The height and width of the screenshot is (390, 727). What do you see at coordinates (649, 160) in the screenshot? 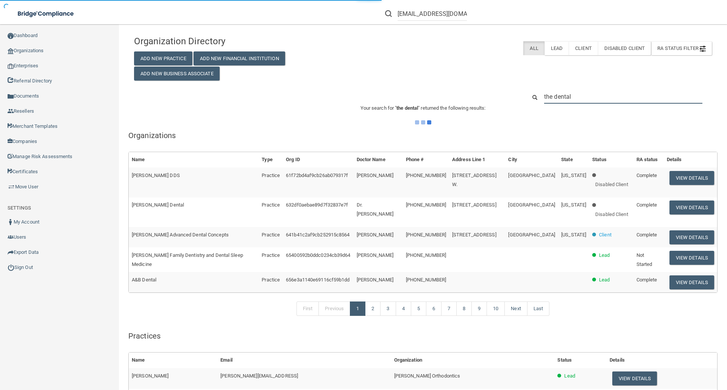
I see `th: RA status` at bounding box center [649, 160].